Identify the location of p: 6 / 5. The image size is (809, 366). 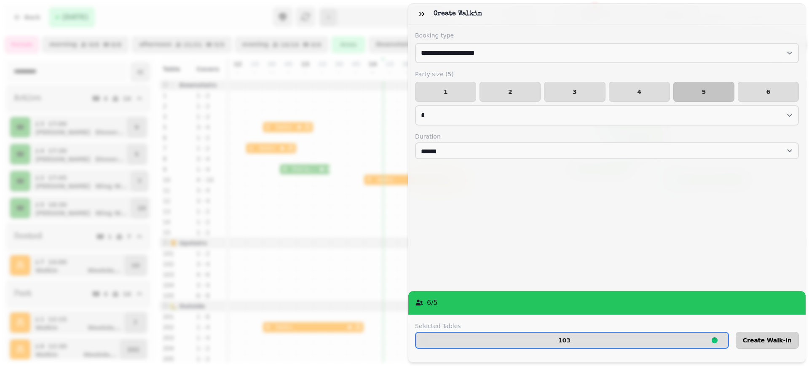
(432, 303).